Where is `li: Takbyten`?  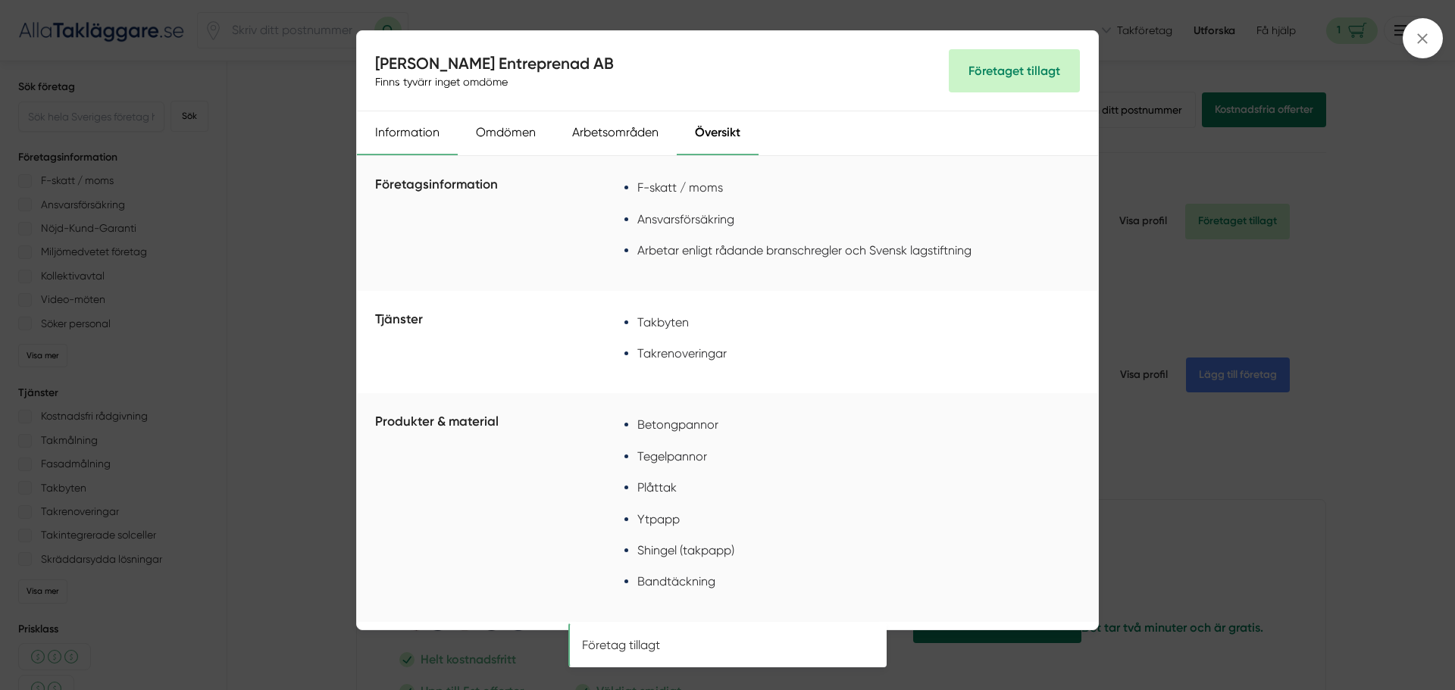 li: Takbyten is located at coordinates (862, 322).